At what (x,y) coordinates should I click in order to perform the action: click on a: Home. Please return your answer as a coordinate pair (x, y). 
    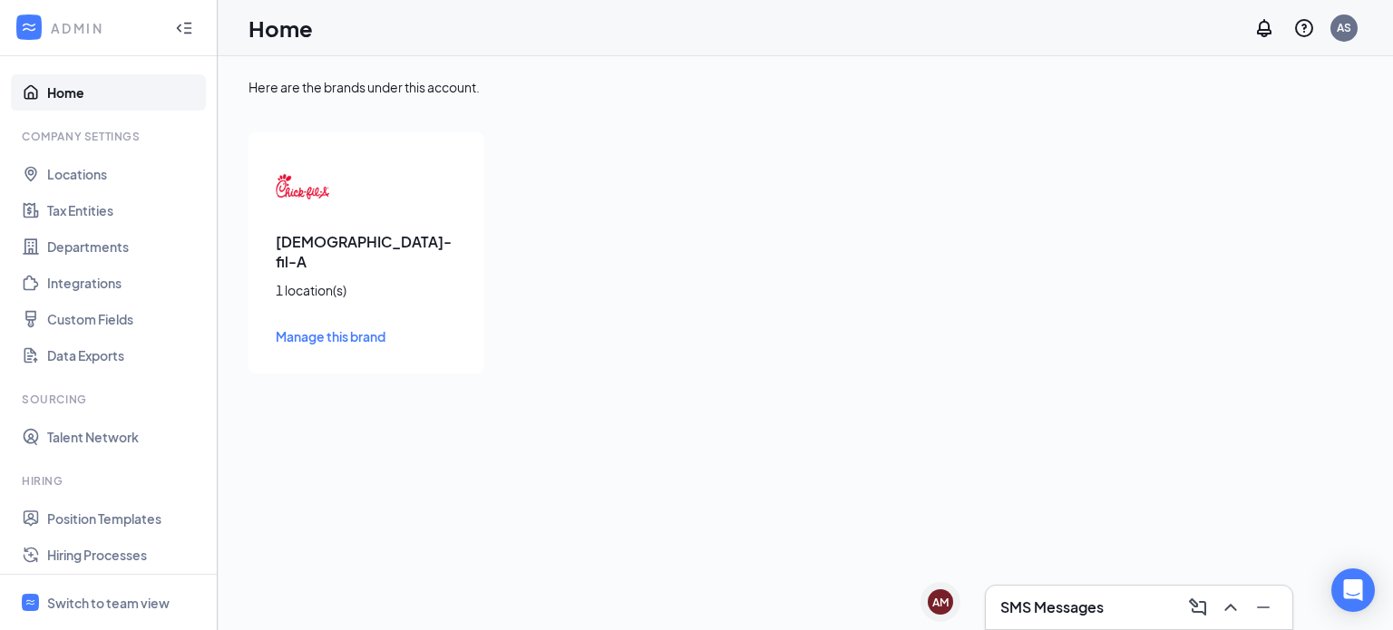
    Looking at the image, I should click on (124, 92).